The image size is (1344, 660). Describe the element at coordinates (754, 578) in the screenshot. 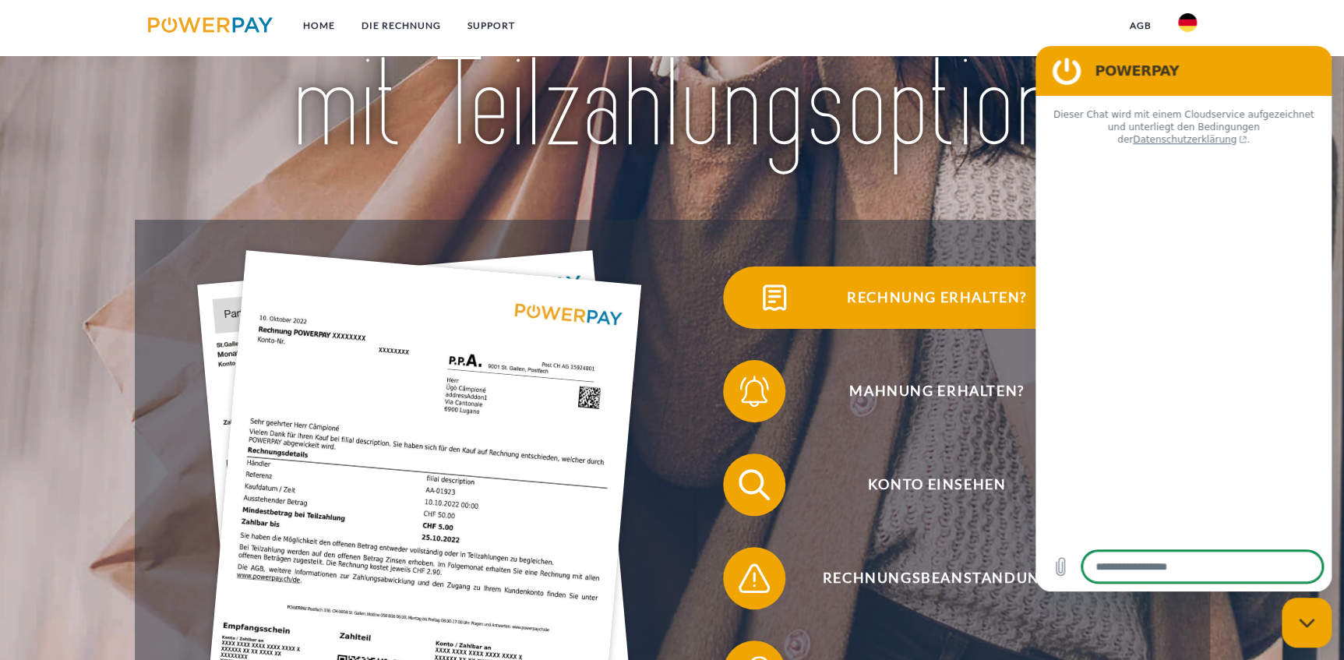

I see `img: qb_warning.svg` at that location.